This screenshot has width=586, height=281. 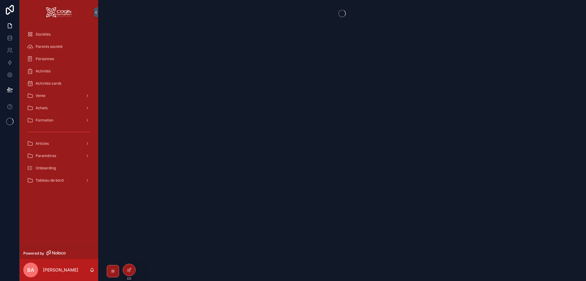 What do you see at coordinates (59, 108) in the screenshot?
I see `a: Achats` at bounding box center [59, 108].